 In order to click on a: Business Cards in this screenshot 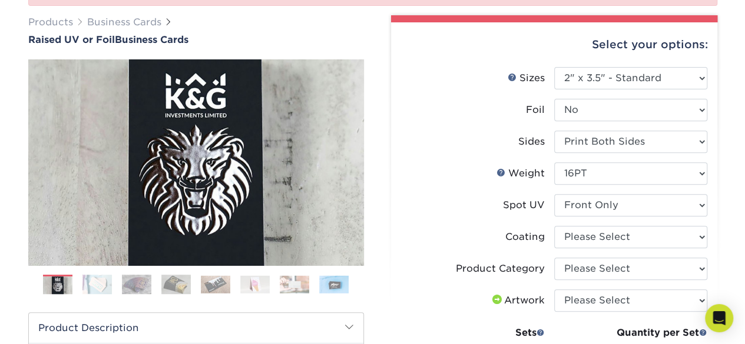, I will do `click(124, 22)`.